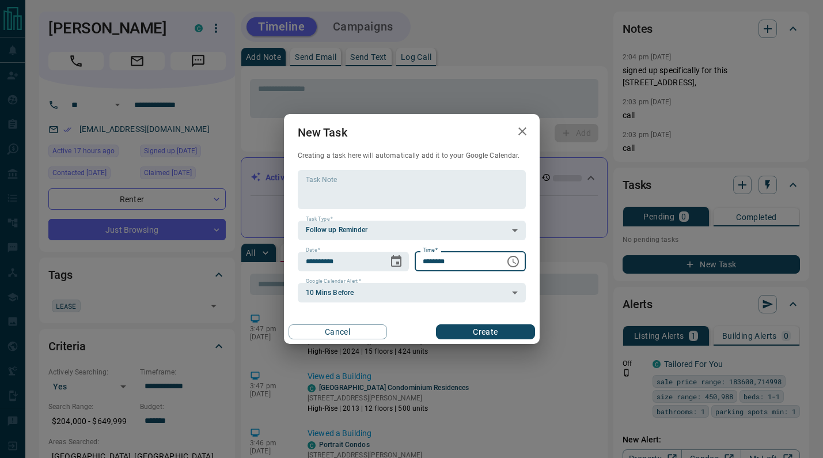 The image size is (823, 458). I want to click on button: Choose time, selected time is 6:00 AM, so click(513, 261).